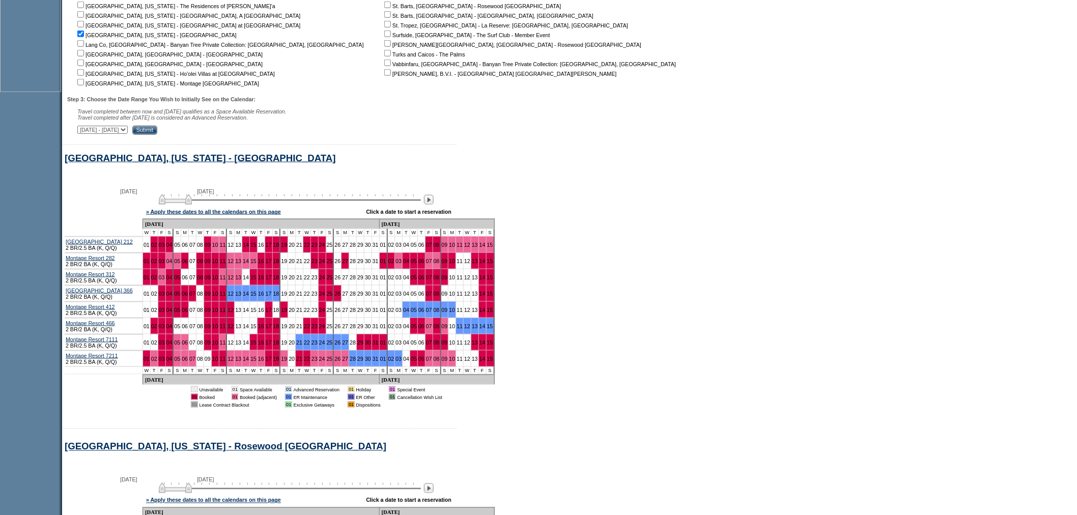 Image resolution: width=1077 pixels, height=515 pixels. Describe the element at coordinates (299, 310) in the screenshot. I see `a: 21` at that location.